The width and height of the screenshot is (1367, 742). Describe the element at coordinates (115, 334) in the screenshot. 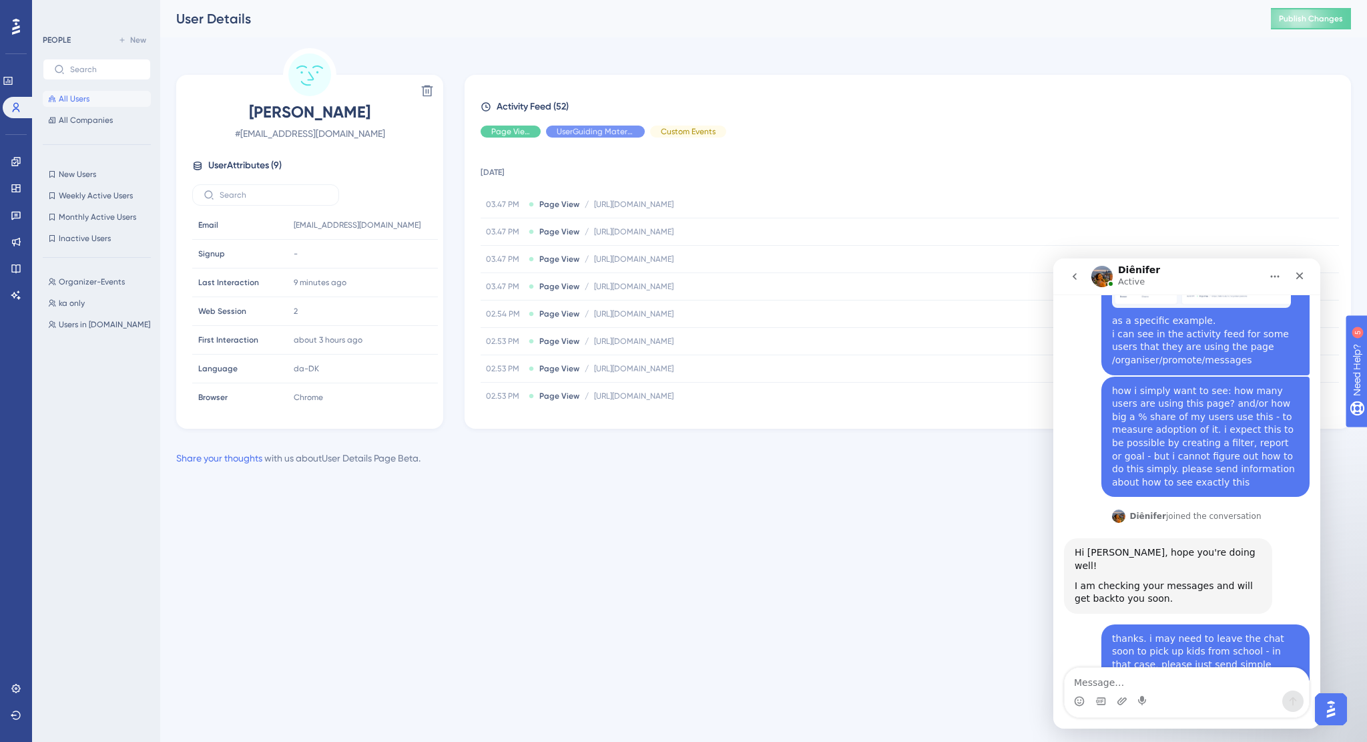

I see `div: I am checking your messages and will get backto you soon.` at that location.